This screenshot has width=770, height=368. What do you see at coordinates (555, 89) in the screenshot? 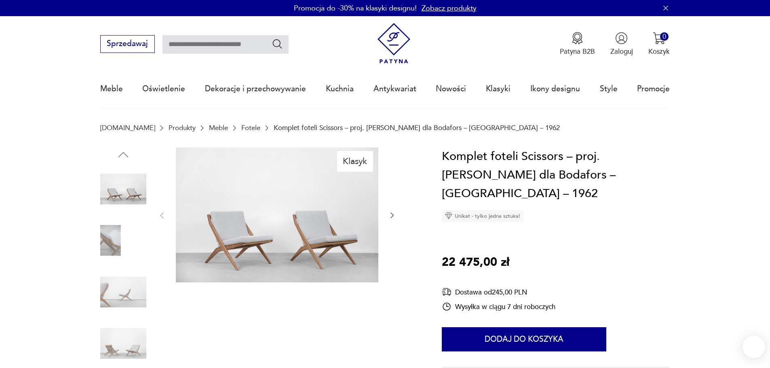
I see `a: Ikony designu` at bounding box center [555, 89].